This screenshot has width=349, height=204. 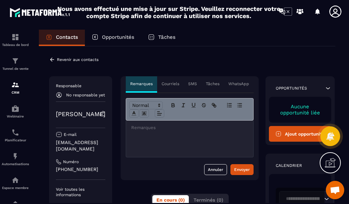 What do you see at coordinates (15, 64) in the screenshot?
I see `a: formationformationTunnel de vente` at bounding box center [15, 64].